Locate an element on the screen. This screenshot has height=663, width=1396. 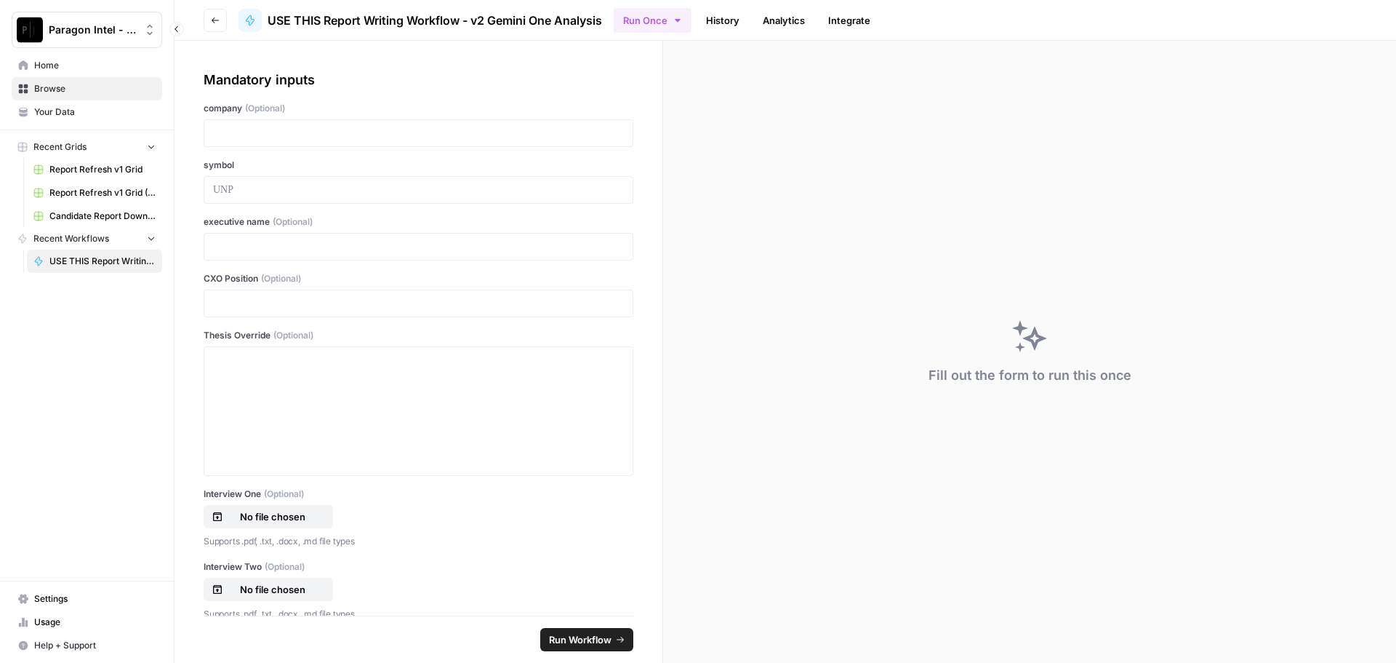
span: Usage is located at coordinates (95, 622).